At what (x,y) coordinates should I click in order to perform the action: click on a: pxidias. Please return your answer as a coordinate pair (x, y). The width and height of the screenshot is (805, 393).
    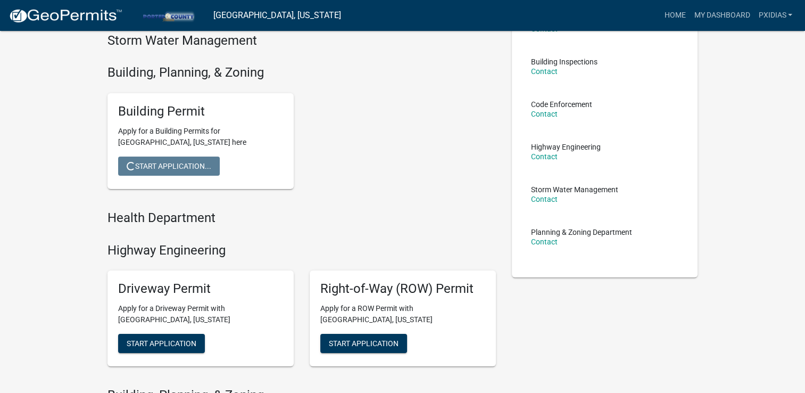
    Looking at the image, I should click on (776, 15).